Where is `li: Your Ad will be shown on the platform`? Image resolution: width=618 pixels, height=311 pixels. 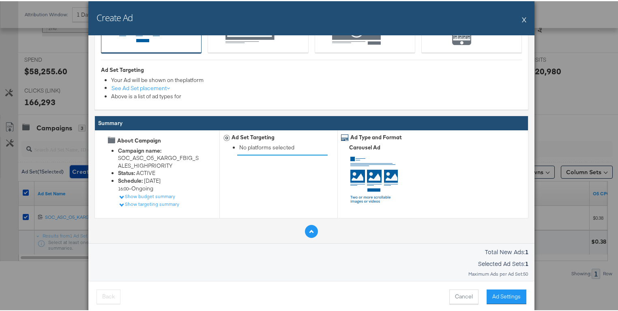
li: Your Ad will be shown on the platform is located at coordinates (316, 79).